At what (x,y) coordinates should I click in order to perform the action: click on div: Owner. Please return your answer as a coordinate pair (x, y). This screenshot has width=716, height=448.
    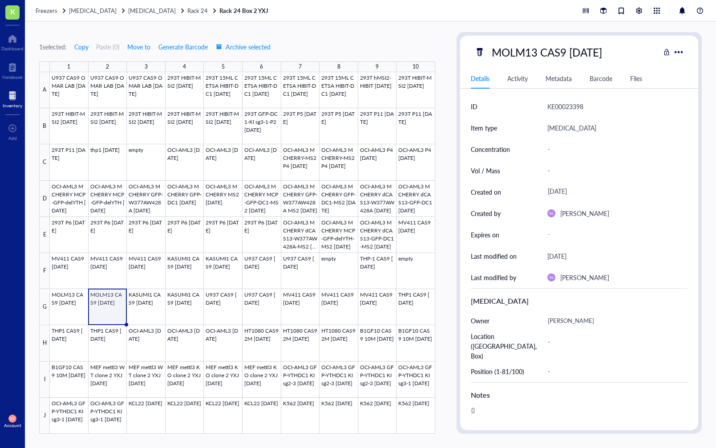
    Looking at the image, I should click on (480, 320).